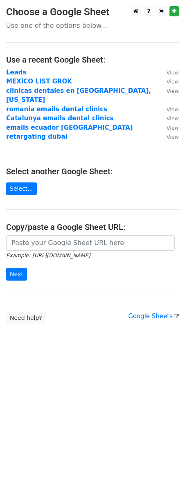  What do you see at coordinates (16, 72) in the screenshot?
I see `a: Leads` at bounding box center [16, 72].